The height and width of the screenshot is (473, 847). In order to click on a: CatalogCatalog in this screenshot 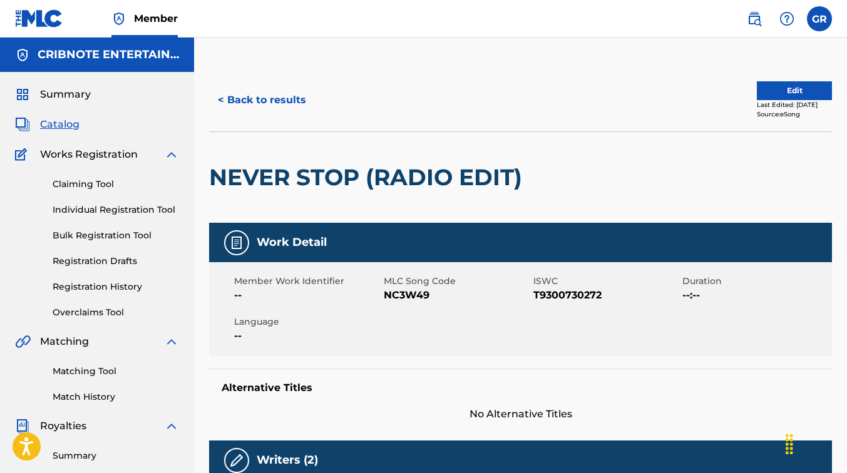, I will do `click(47, 125)`.